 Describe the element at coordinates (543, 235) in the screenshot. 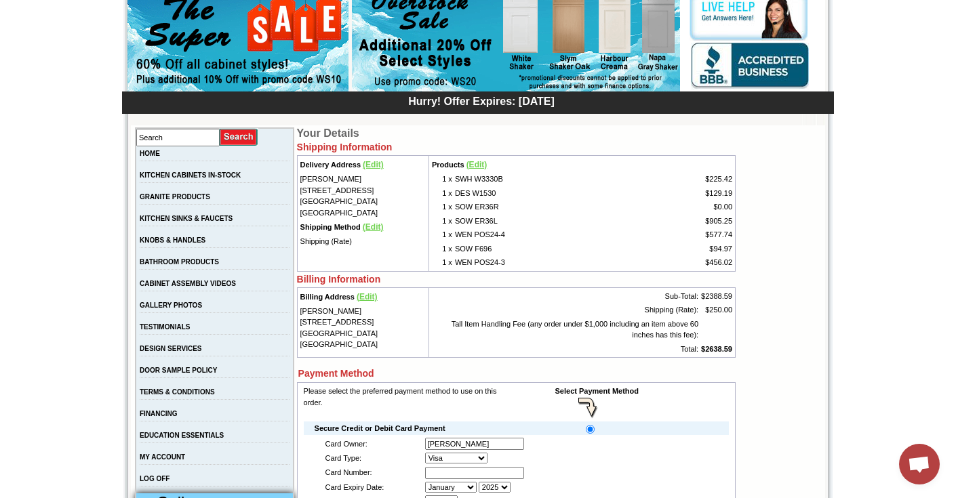

I see `td: WEN POS24-4` at that location.